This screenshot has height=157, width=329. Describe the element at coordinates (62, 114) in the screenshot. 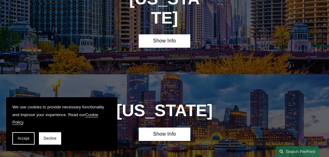

I see `p: We use cookies to provide necessary functionality and improve your experience. Read our .` at that location.